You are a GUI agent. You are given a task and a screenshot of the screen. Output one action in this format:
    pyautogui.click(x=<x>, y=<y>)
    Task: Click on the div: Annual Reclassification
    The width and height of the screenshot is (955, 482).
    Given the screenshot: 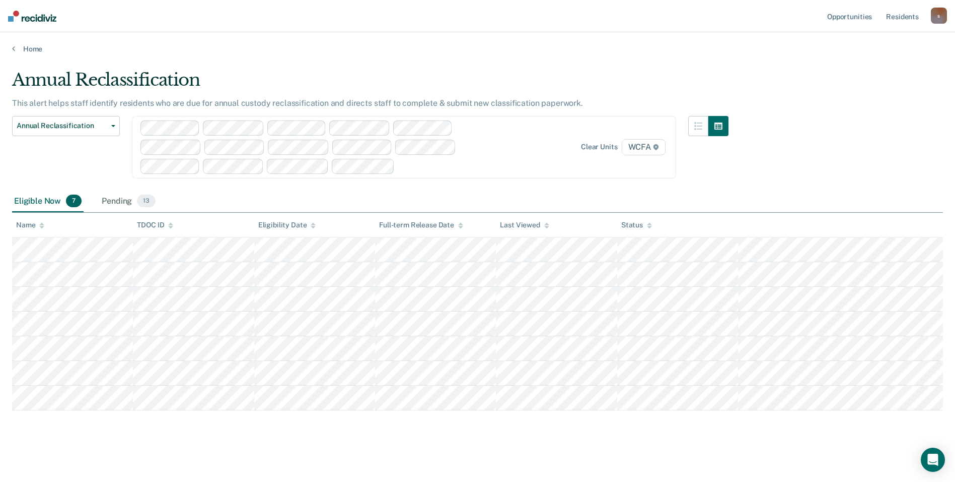 What is the action you would take?
    pyautogui.click(x=370, y=84)
    